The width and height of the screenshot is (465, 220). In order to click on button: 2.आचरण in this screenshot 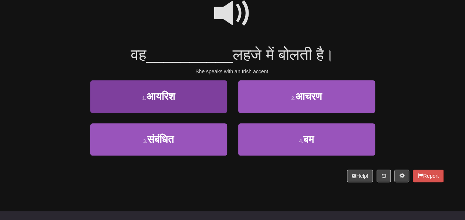, I will do `click(307, 96)`.